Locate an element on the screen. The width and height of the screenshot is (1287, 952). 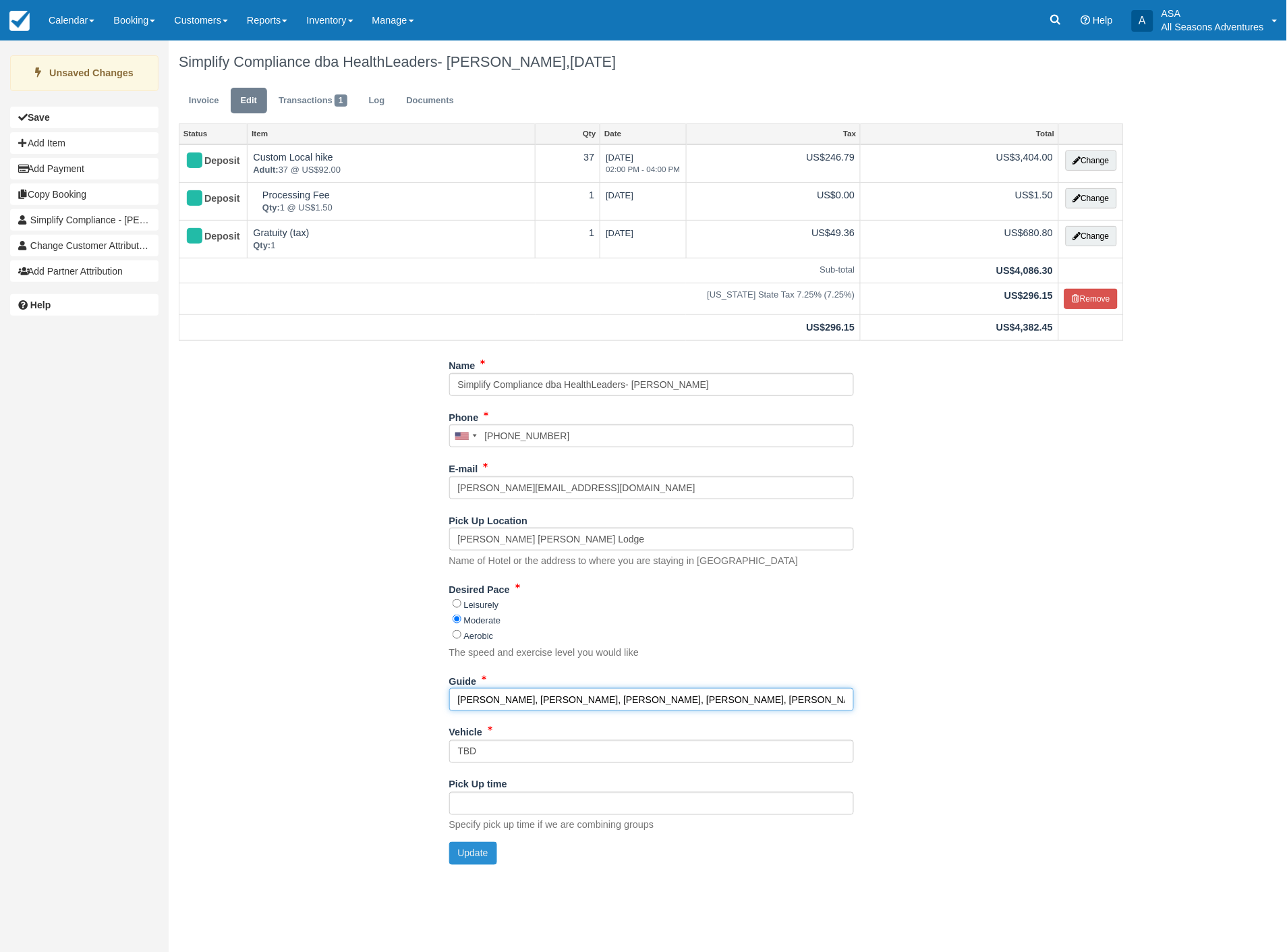
em: 1 is located at coordinates (391, 246).